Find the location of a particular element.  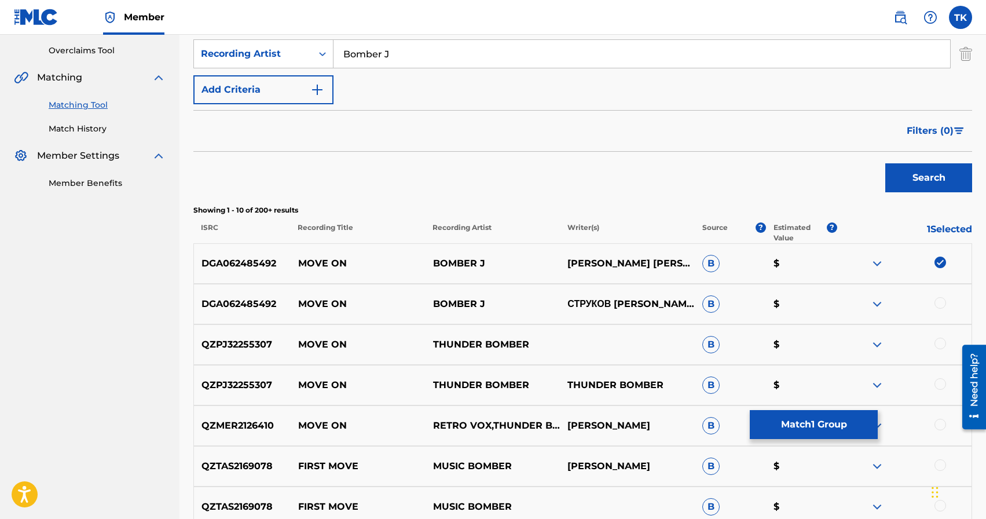

span: Filters ( 0 ) is located at coordinates (930, 131).